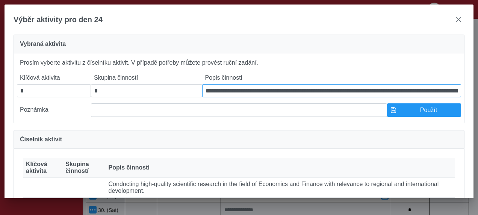 This screenshot has width=478, height=215. What do you see at coordinates (147, 78) in the screenshot?
I see `label: Skupina činností` at bounding box center [147, 78].